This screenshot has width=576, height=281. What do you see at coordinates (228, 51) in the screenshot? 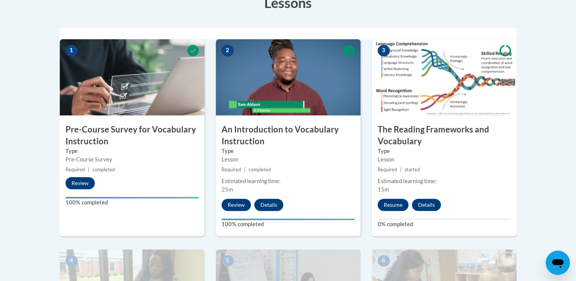
I see `span: 2` at bounding box center [228, 51].